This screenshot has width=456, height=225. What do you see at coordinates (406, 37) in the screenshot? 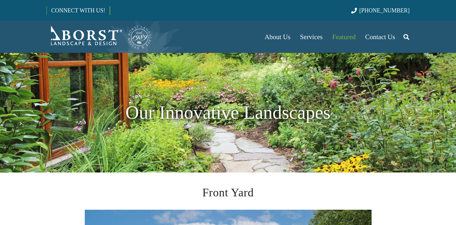
I see `a: Search` at bounding box center [406, 37].